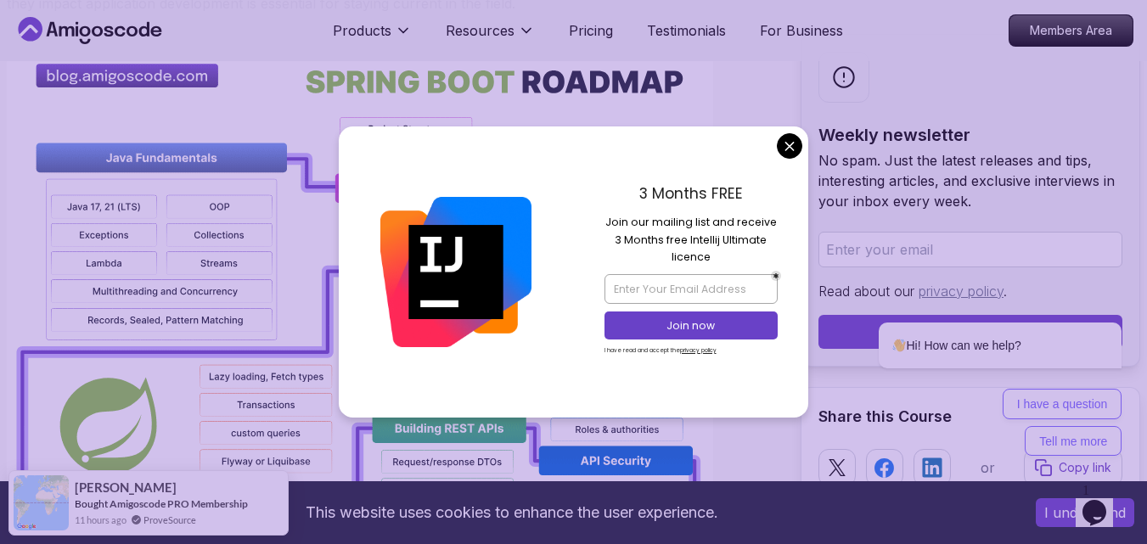  What do you see at coordinates (178, 504) in the screenshot?
I see `a: Amigoscode PRO Membership` at bounding box center [178, 504].